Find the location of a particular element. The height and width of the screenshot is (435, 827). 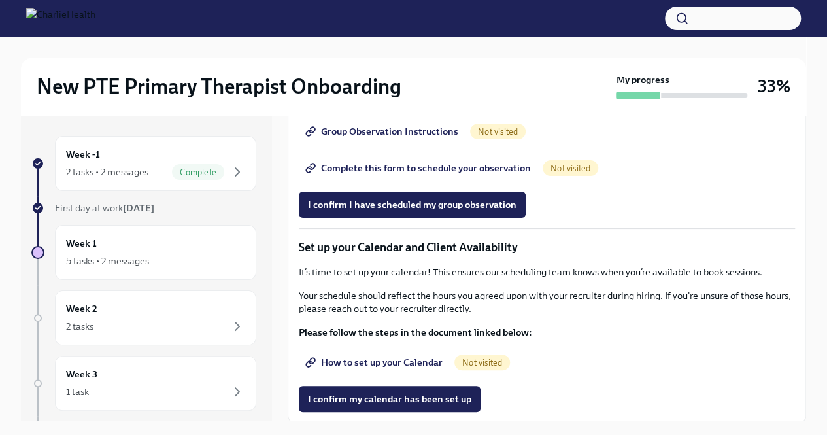

a: Week 31 task is located at coordinates (144, 383).